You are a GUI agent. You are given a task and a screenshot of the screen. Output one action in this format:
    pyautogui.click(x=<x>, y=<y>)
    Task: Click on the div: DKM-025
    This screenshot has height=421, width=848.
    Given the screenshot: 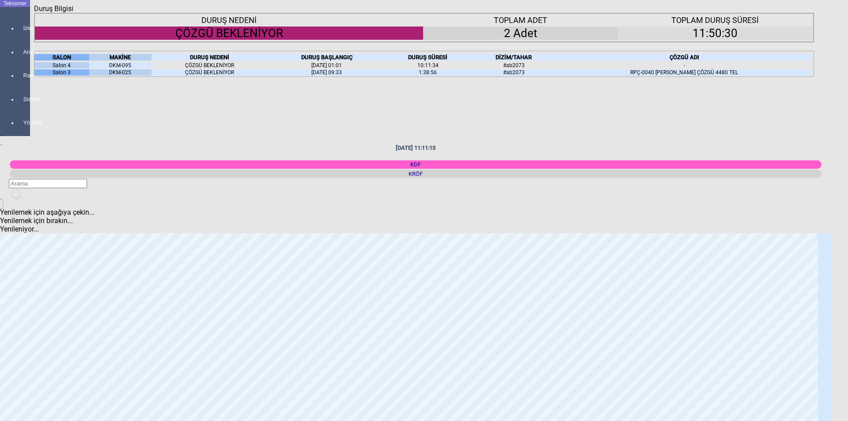 What is the action you would take?
    pyautogui.click(x=120, y=72)
    